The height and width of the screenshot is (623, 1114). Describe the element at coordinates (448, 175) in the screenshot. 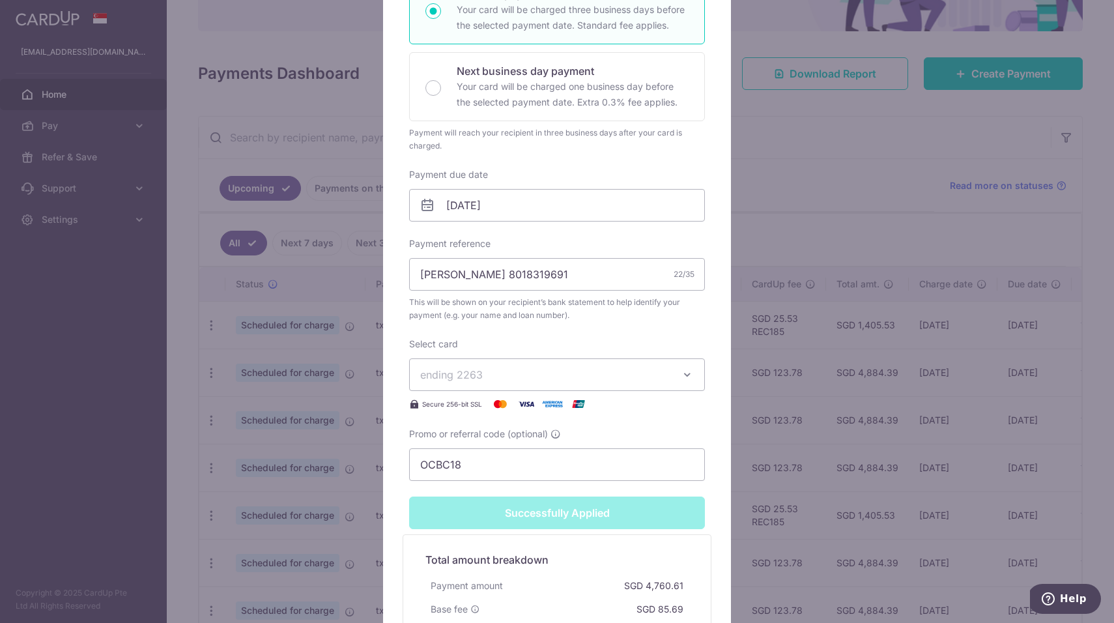

I see `label: Payment due date` at that location.